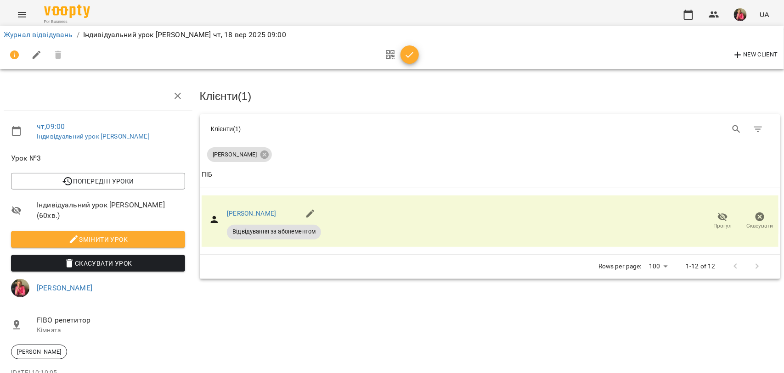  Describe the element at coordinates (98, 181) in the screenshot. I see `span: Попередні уроки` at that location.